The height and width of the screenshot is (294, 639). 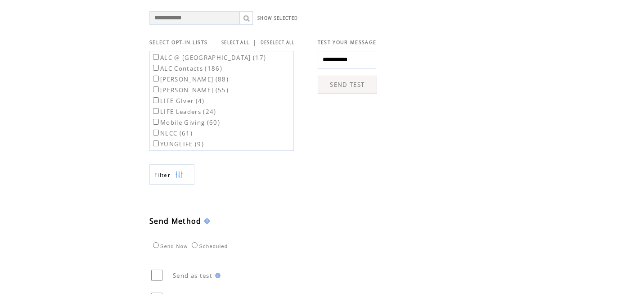 I want to click on span: Send as test, so click(x=193, y=275).